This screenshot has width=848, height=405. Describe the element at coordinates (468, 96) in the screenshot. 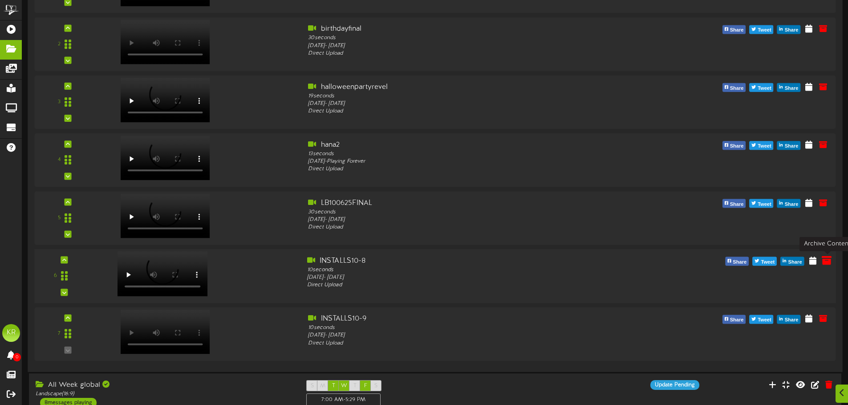

I see `div: 19 seconds` at that location.